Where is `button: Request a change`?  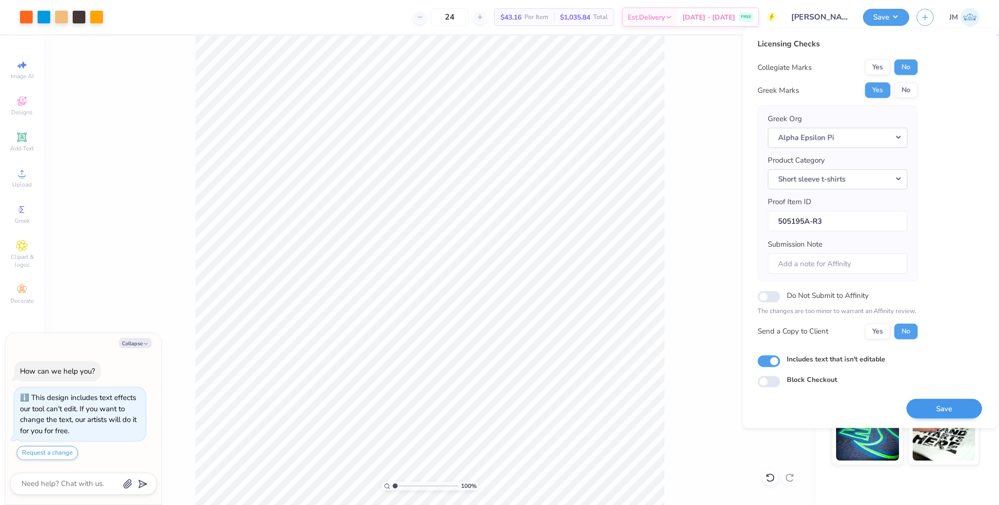
button: Request a change is located at coordinates (47, 452).